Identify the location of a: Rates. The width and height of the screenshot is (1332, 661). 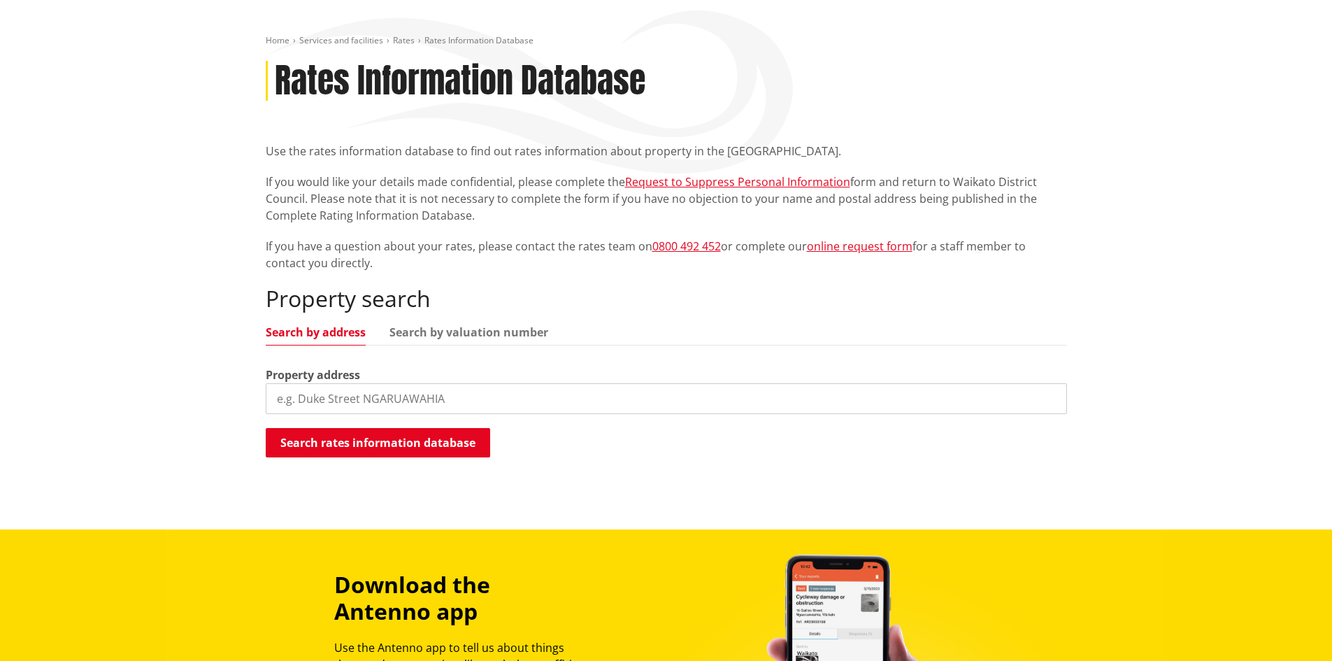
(404, 40).